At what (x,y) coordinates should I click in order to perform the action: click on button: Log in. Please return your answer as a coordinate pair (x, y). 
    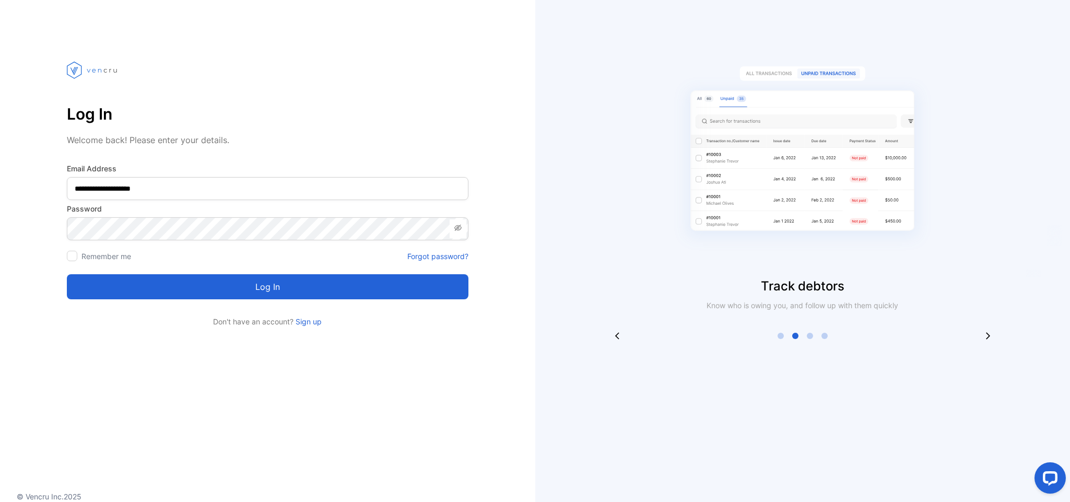
    Looking at the image, I should click on (267, 287).